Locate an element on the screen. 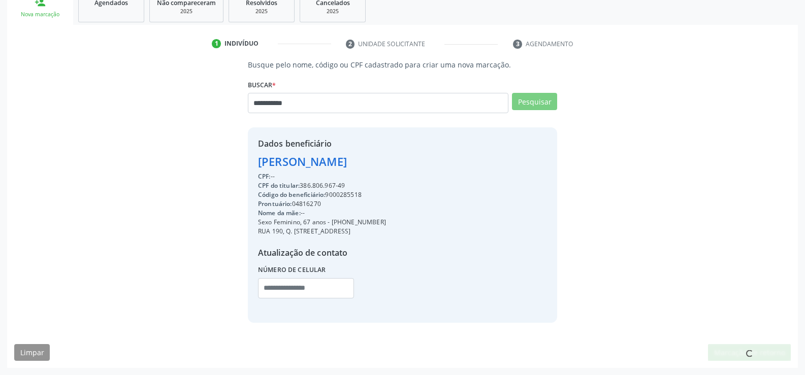  button: Limpar is located at coordinates (32, 353).